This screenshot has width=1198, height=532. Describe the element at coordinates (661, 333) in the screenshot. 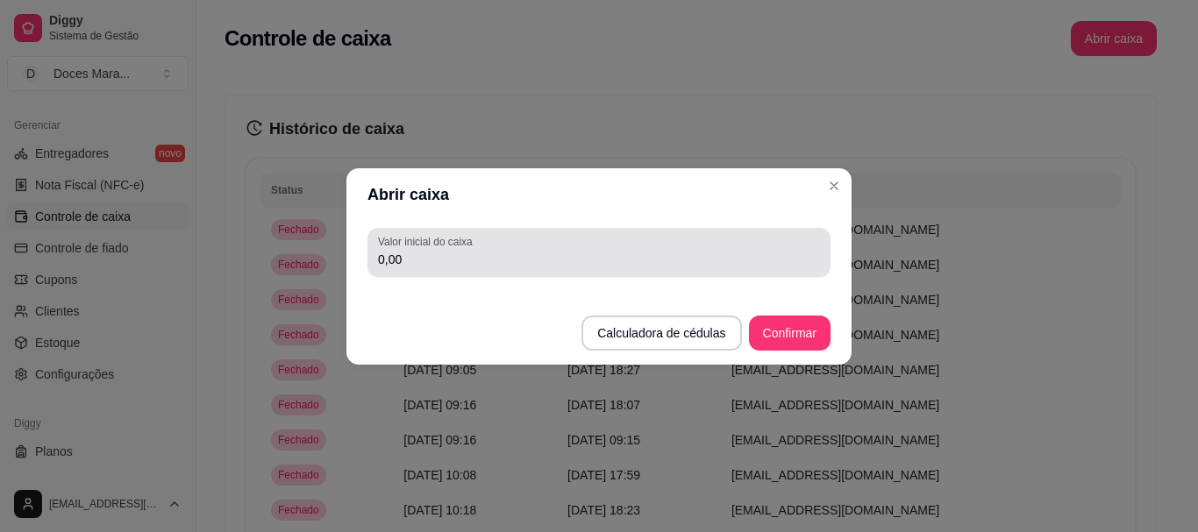

I see `button: Calculadora de cédulas` at that location.